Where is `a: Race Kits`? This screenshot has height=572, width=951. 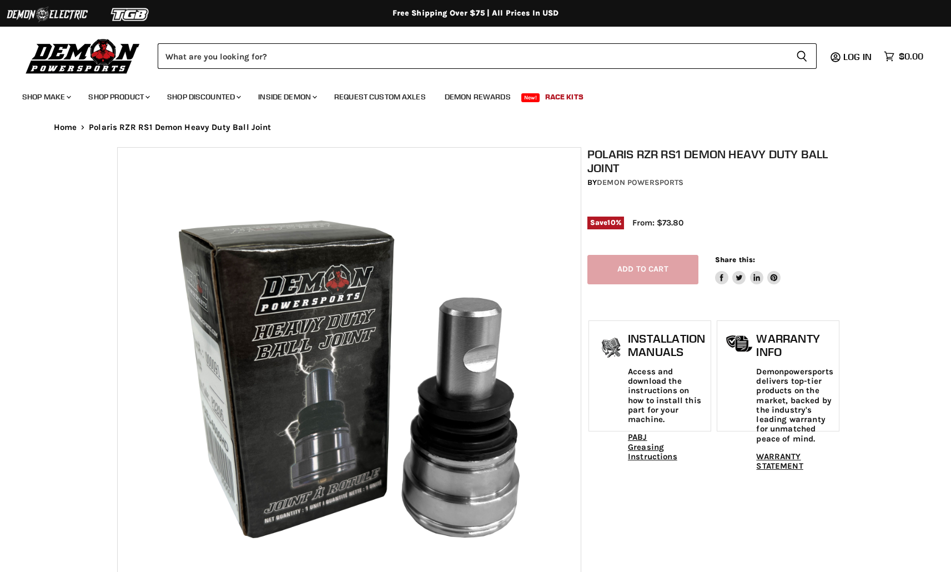 a: Race Kits is located at coordinates (564, 97).